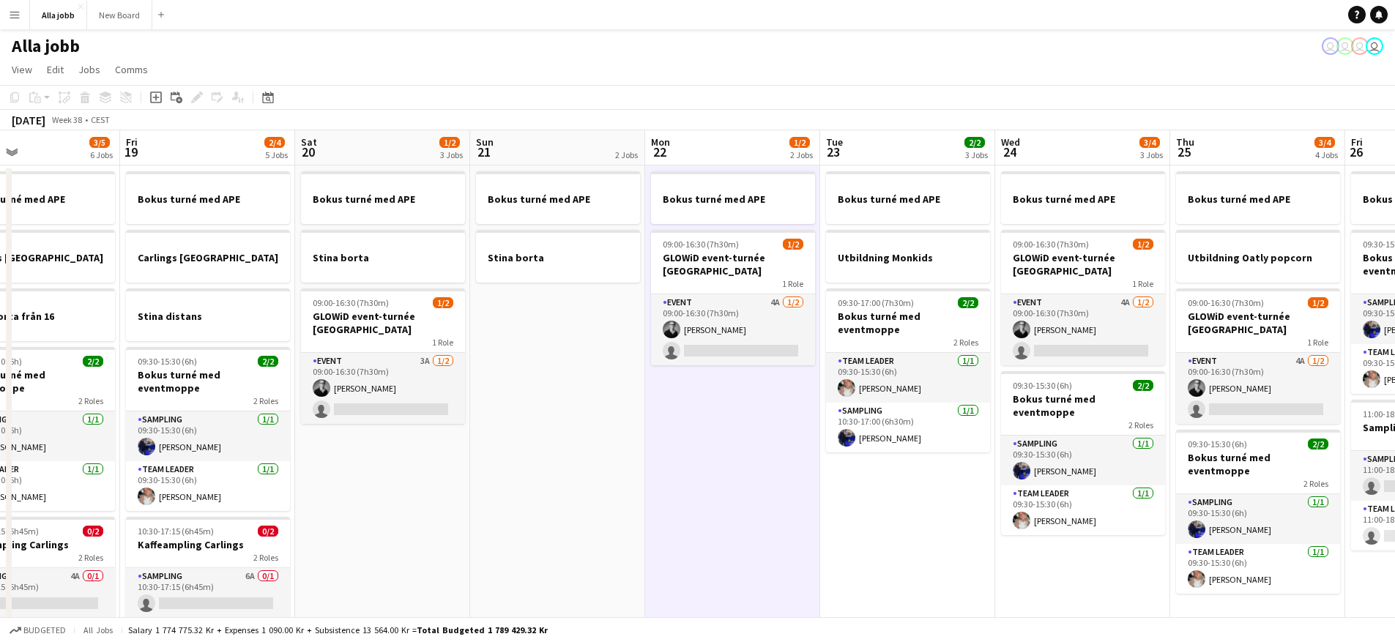 This screenshot has width=1395, height=642. I want to click on app-user-avatar: Stina Dahl, so click(1360, 46).